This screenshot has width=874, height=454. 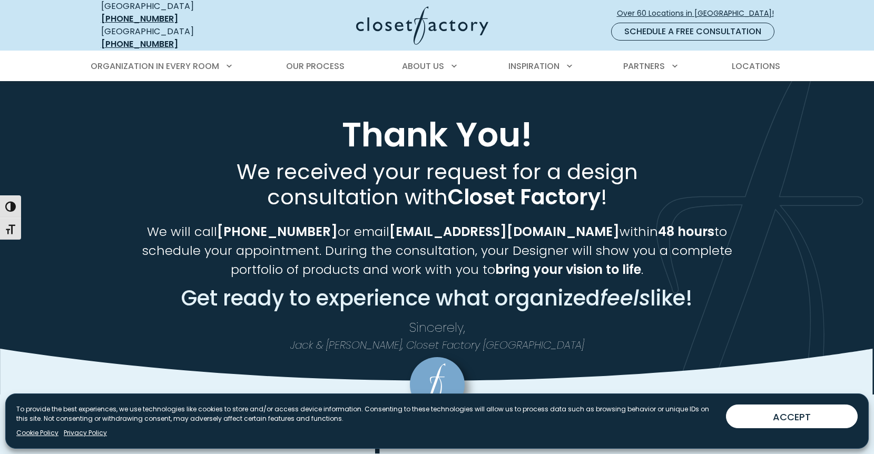 What do you see at coordinates (315, 66) in the screenshot?
I see `span: Our Process` at bounding box center [315, 66].